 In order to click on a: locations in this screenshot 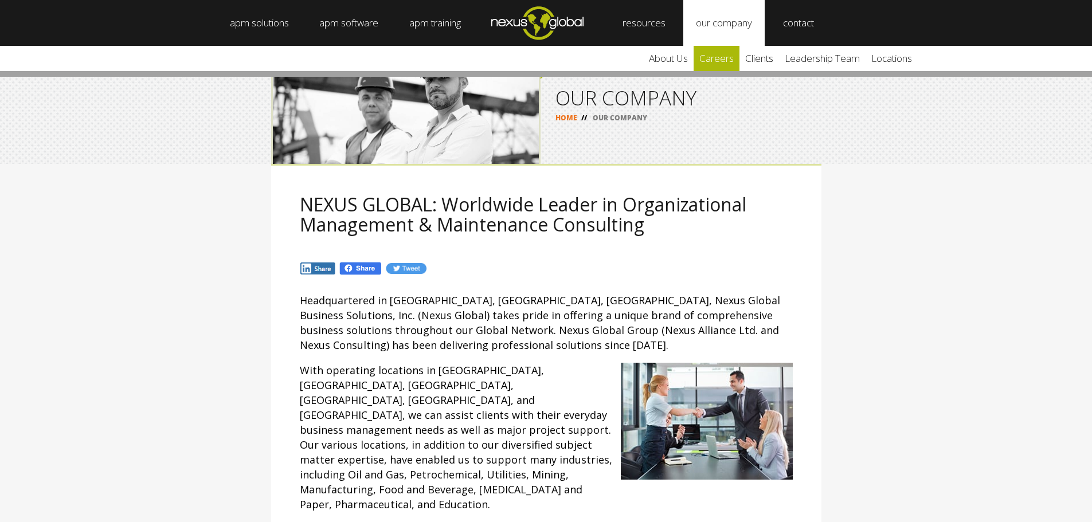, I will do `click(891, 58)`.